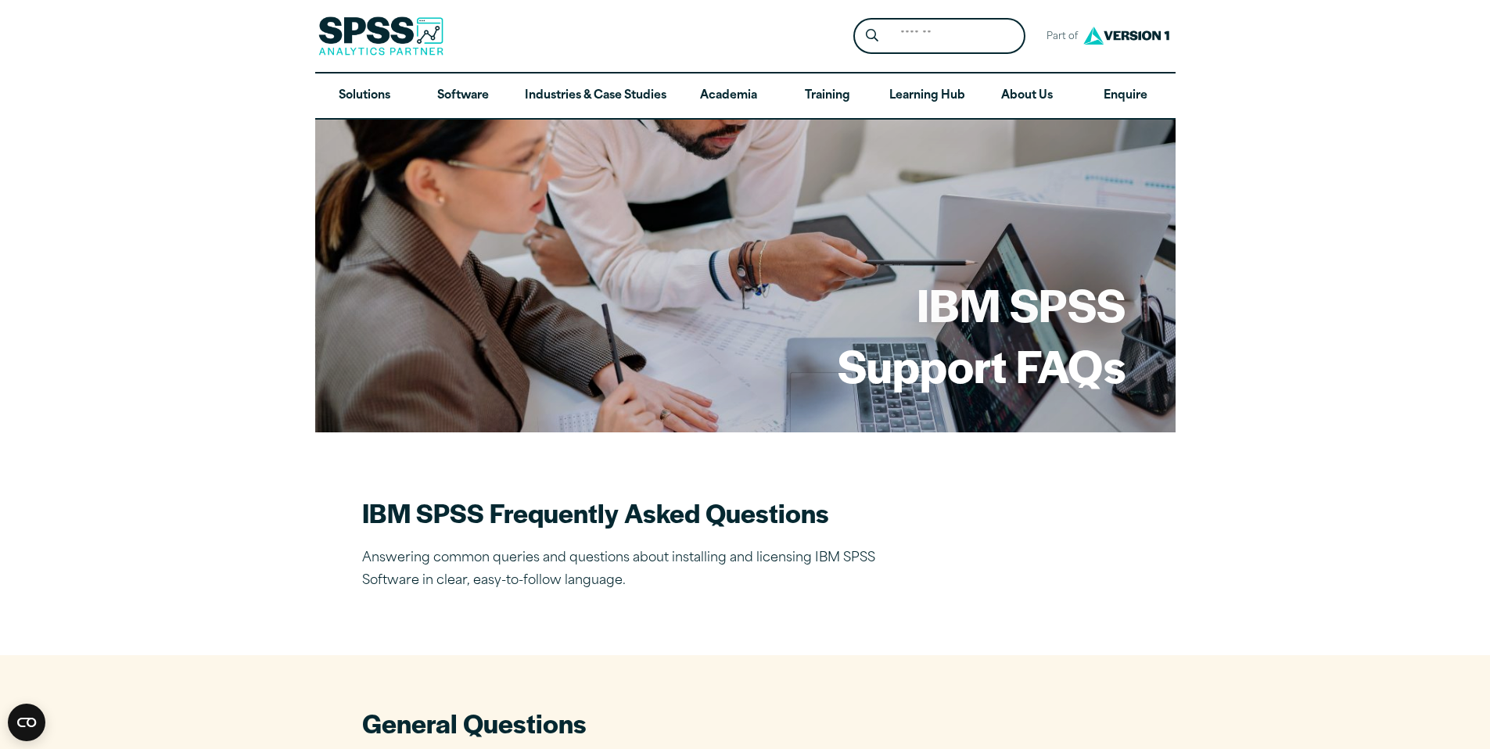  Describe the element at coordinates (381, 36) in the screenshot. I see `img: SPSS Analytics Partner` at that location.